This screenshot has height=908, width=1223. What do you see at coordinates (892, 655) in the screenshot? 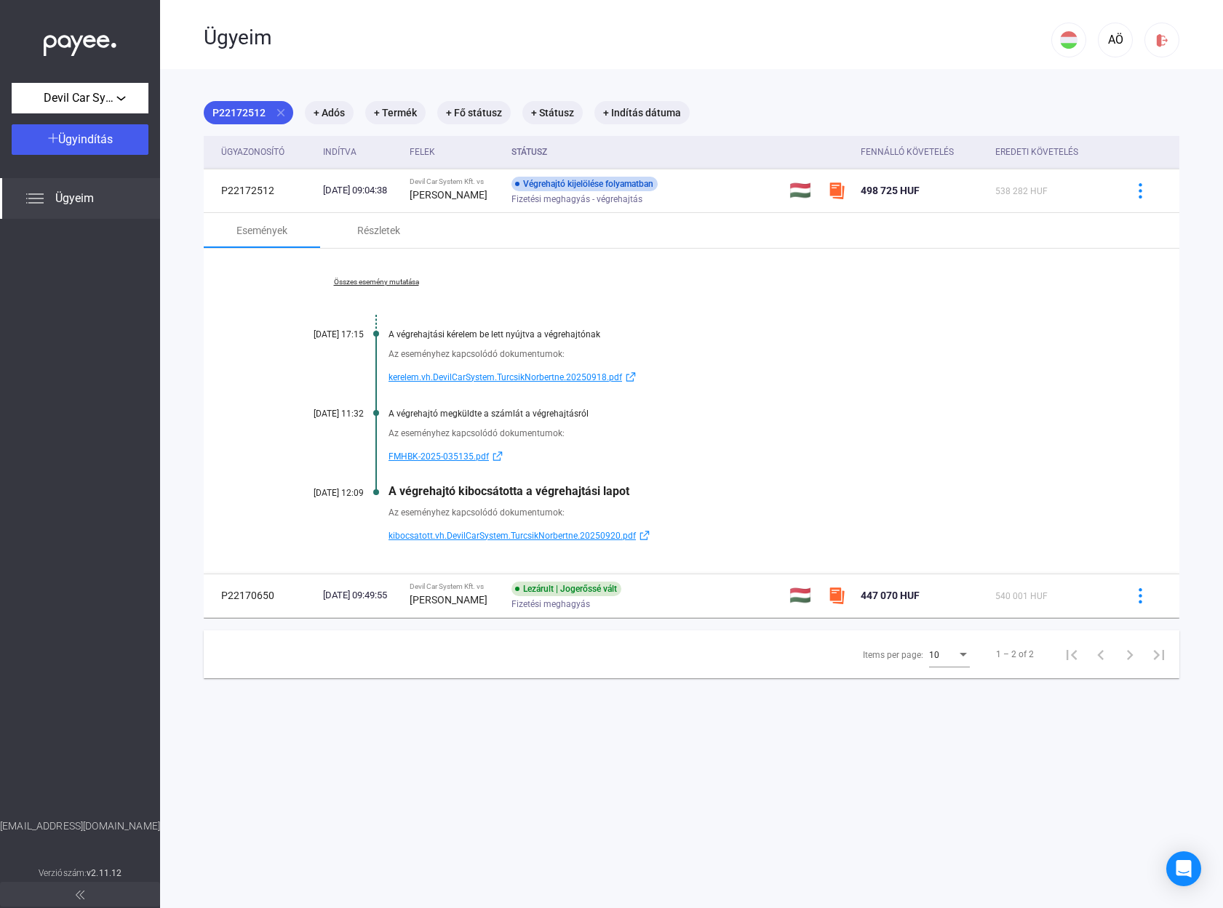
I see `div: Items per page:` at bounding box center [892, 655].